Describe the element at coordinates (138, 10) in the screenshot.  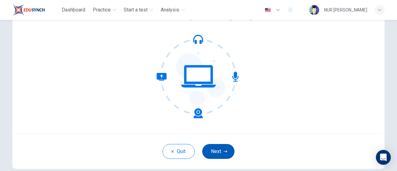
I see `button: Start a test` at that location.